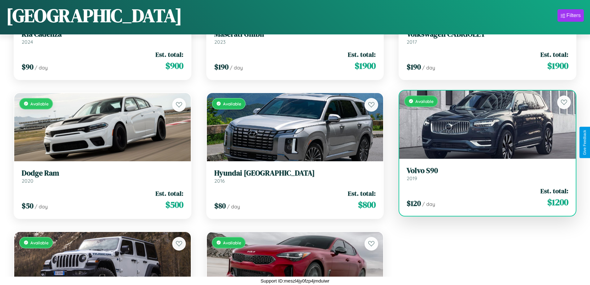  Describe the element at coordinates (295, 37) in the screenshot. I see `a: Maserati Ghibli2023` at that location.